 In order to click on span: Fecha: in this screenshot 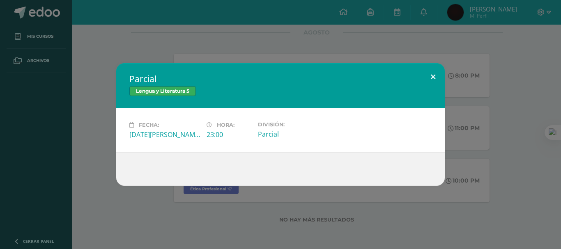, I will do `click(149, 125)`.